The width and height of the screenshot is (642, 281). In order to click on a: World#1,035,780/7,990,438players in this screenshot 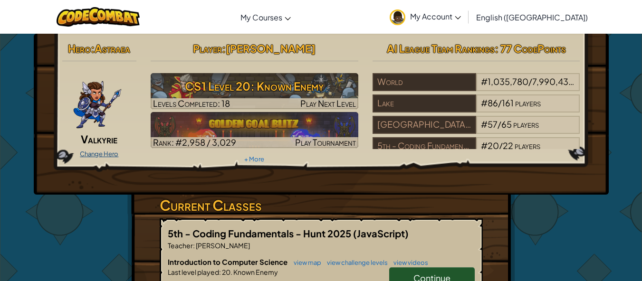, I will do `click(476, 87)`.